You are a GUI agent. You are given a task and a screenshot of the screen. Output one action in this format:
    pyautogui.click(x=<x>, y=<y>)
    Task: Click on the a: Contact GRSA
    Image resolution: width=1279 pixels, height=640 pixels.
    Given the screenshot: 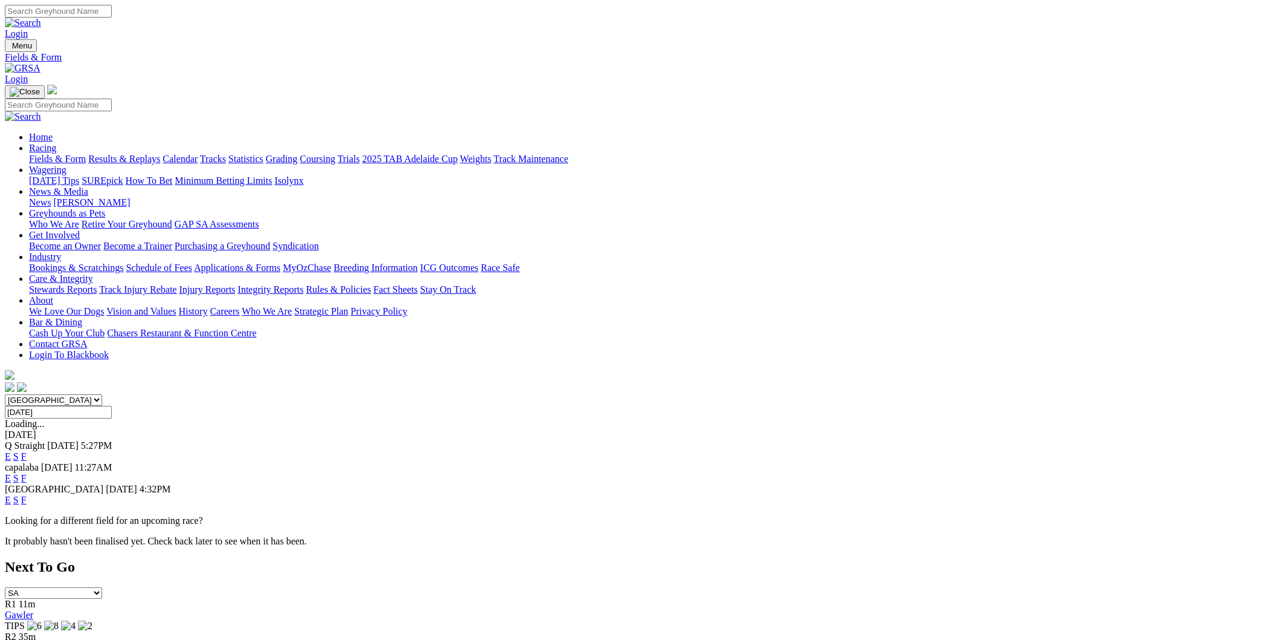 What is the action you would take?
    pyautogui.click(x=58, y=343)
    